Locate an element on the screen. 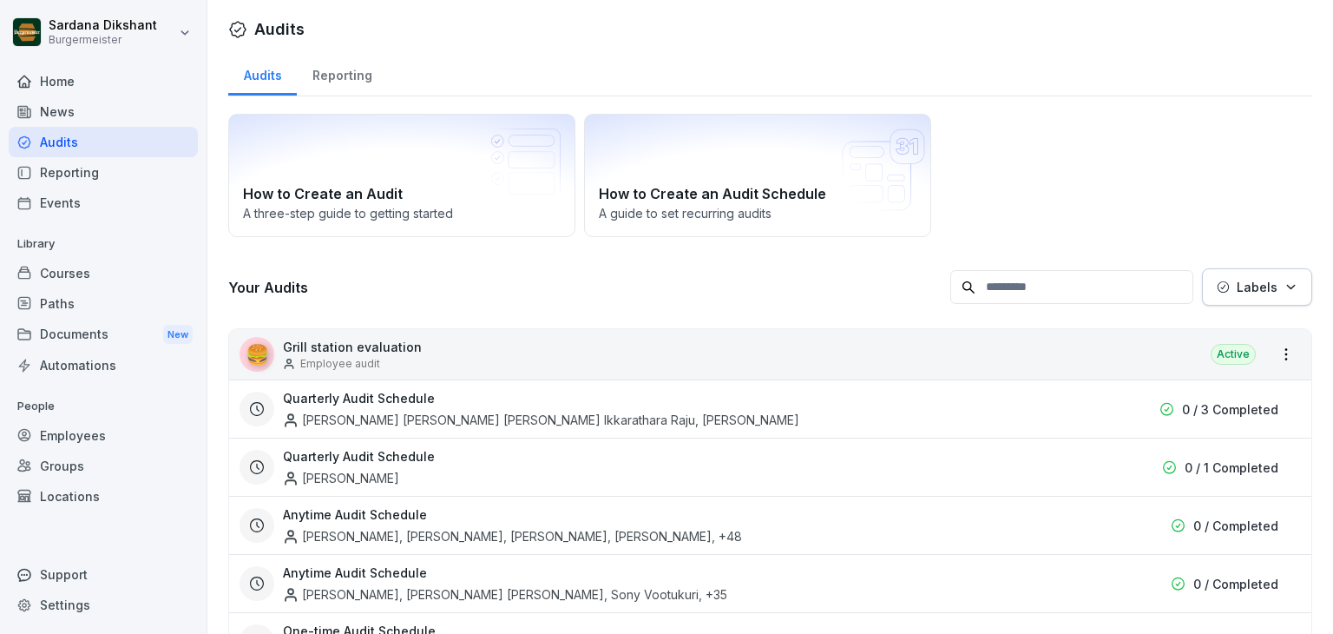 This screenshot has height=634, width=1333. a: Courses is located at coordinates (103, 273).